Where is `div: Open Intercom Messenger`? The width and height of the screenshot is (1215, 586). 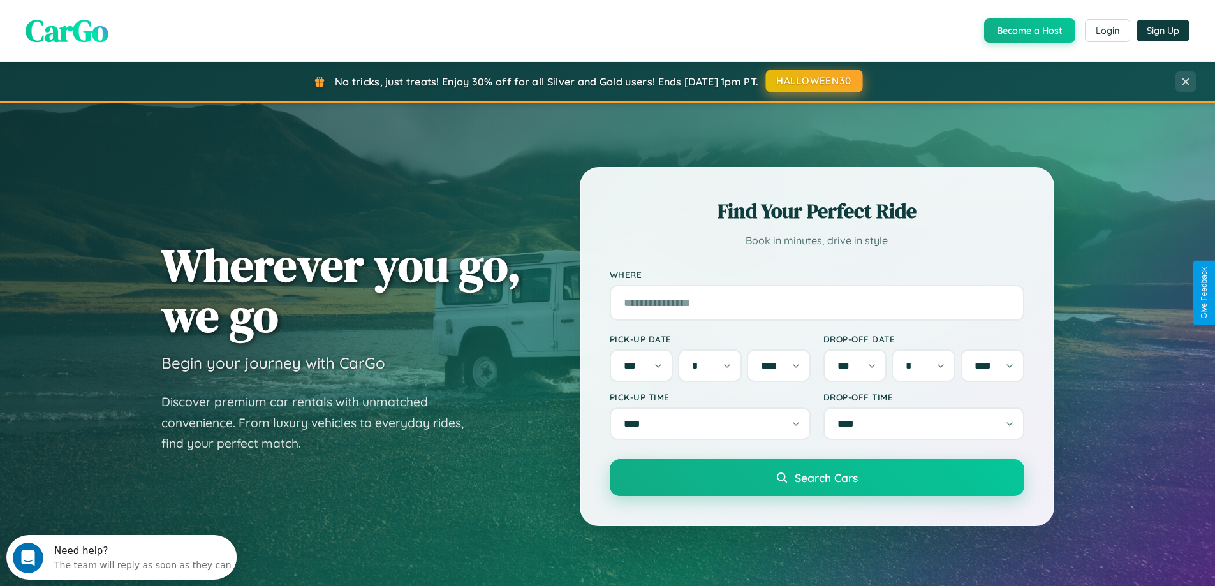
div: Open Intercom Messenger is located at coordinates (121, 22).